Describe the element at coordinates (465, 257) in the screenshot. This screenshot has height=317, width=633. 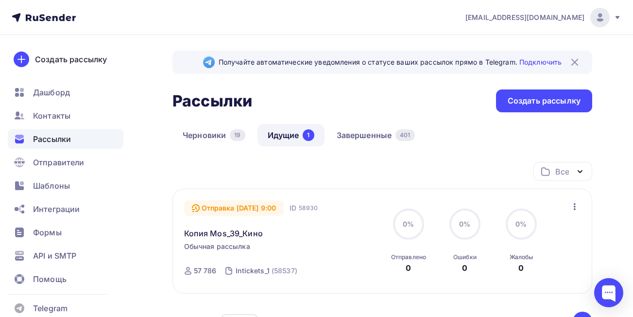
I see `div: Ошибки` at that location.